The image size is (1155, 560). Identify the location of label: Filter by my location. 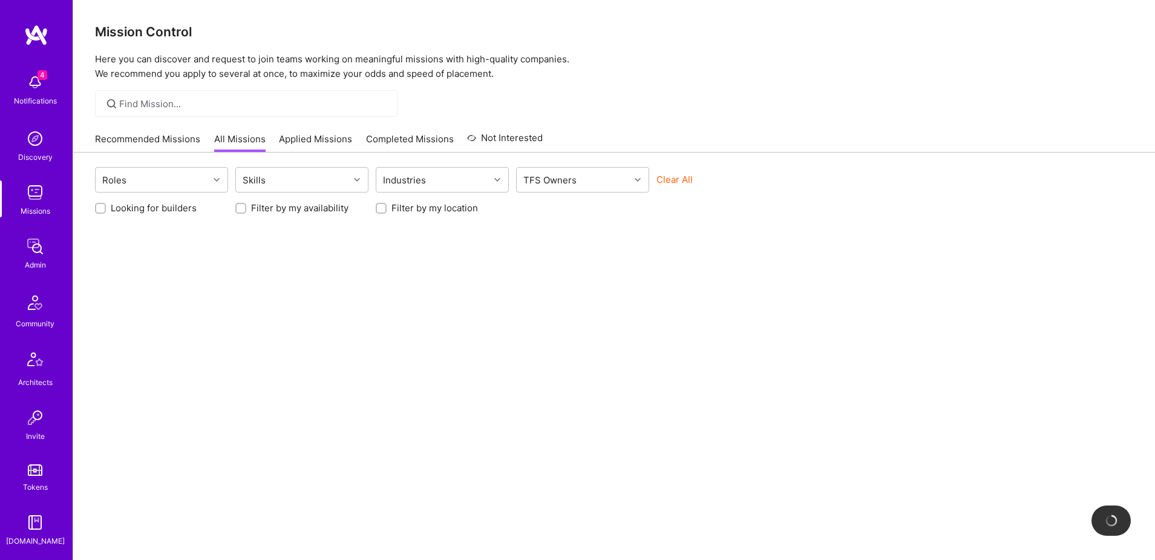
(435, 208).